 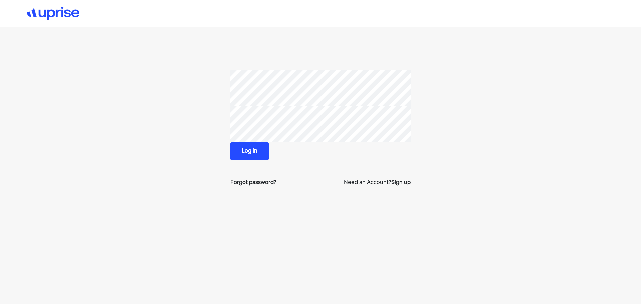 I want to click on div: Forgot password?, so click(x=254, y=183).